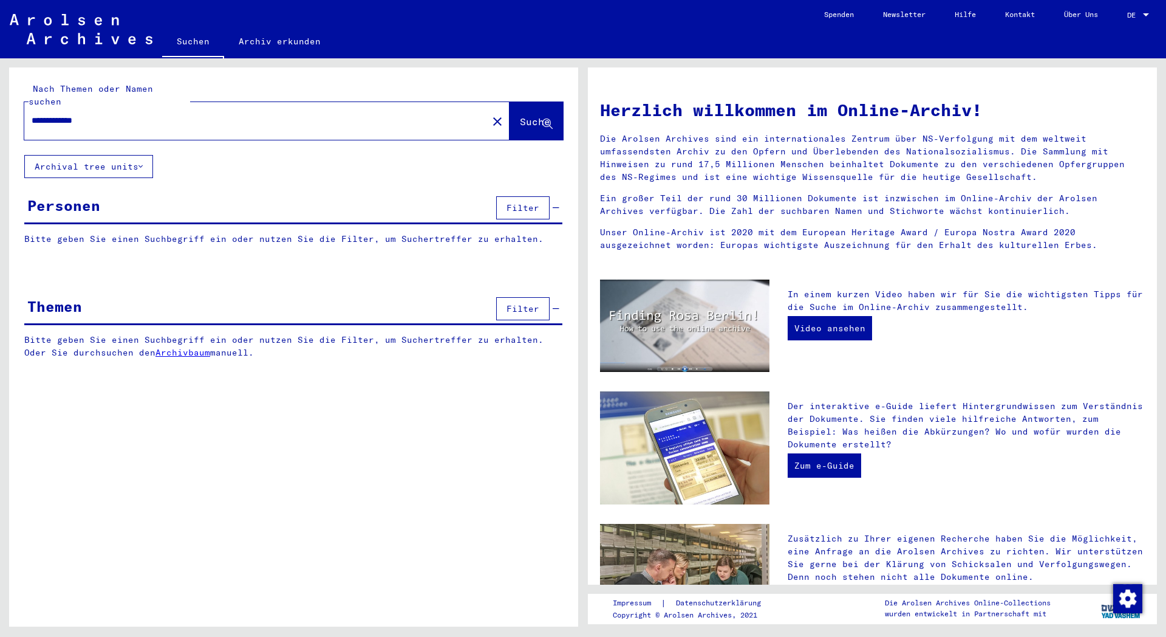 The height and width of the screenshot is (637, 1166). I want to click on p: Der interaktive e-Guide liefert Hintergrundwissen zum Verständnis der Dokumente. Sie finden viele..., so click(966, 425).